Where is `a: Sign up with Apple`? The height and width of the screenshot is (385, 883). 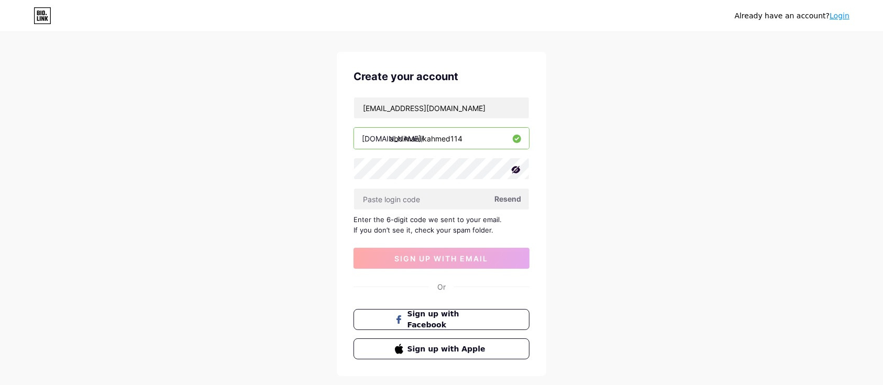
a: Sign up with Apple is located at coordinates (442, 349).